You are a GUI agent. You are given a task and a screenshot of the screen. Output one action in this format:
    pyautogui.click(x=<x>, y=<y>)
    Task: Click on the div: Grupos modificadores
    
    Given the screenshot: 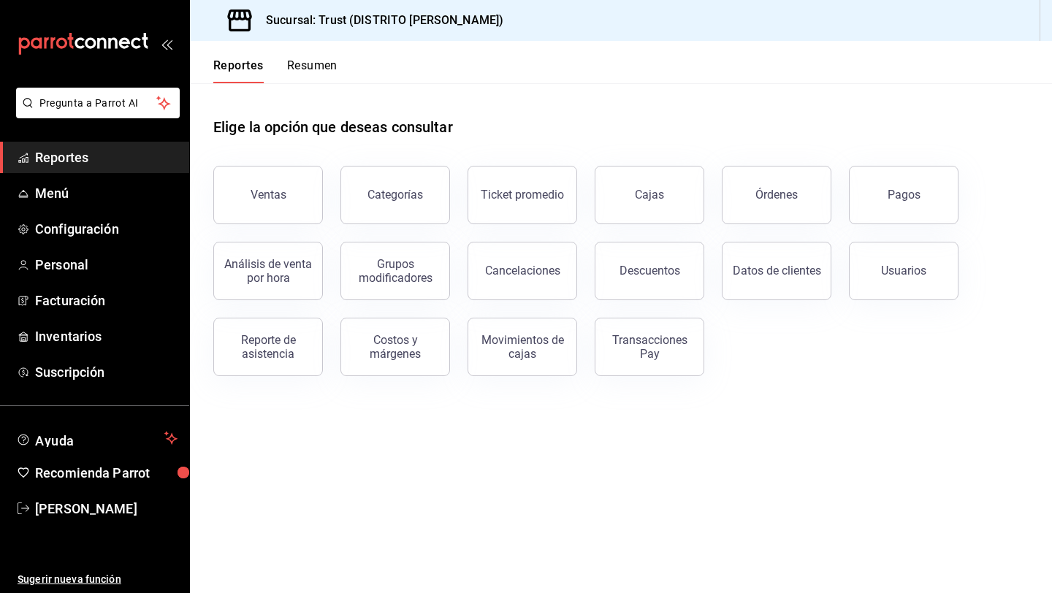 What is the action you would take?
    pyautogui.click(x=395, y=271)
    